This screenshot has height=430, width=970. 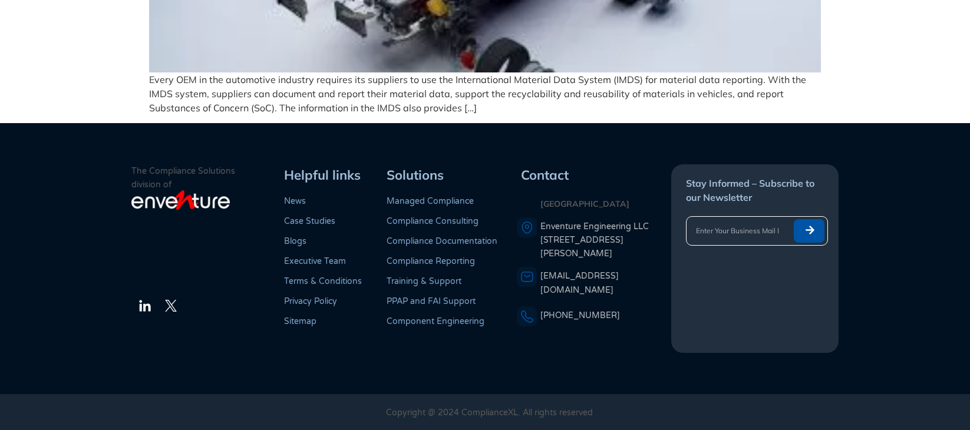 What do you see at coordinates (309, 221) in the screenshot?
I see `a: Case Studies` at bounding box center [309, 221].